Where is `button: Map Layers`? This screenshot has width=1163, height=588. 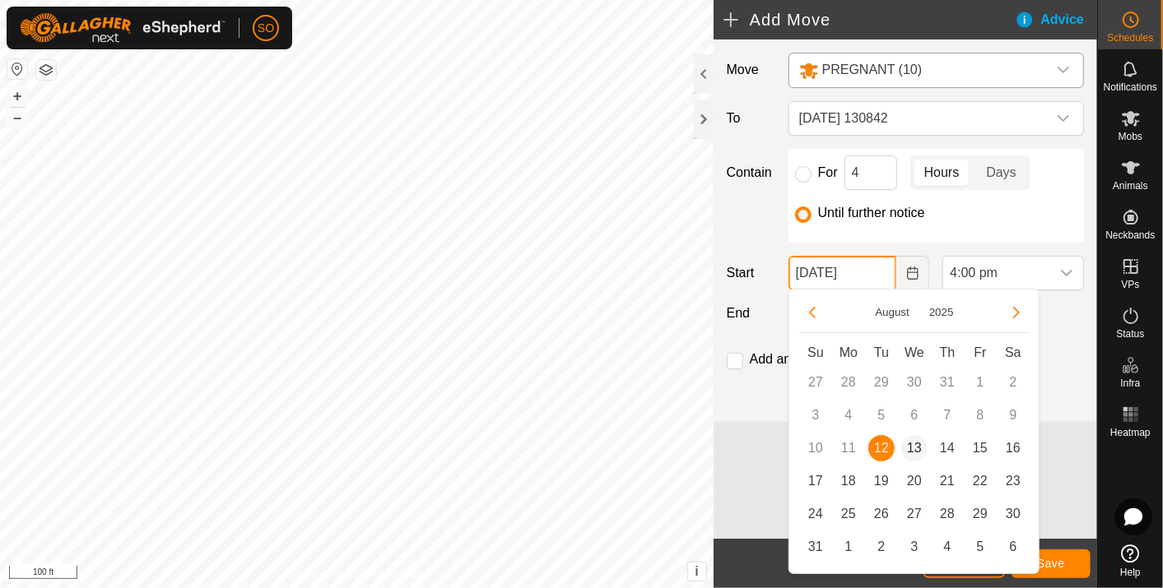
button: Map Layers is located at coordinates (46, 70).